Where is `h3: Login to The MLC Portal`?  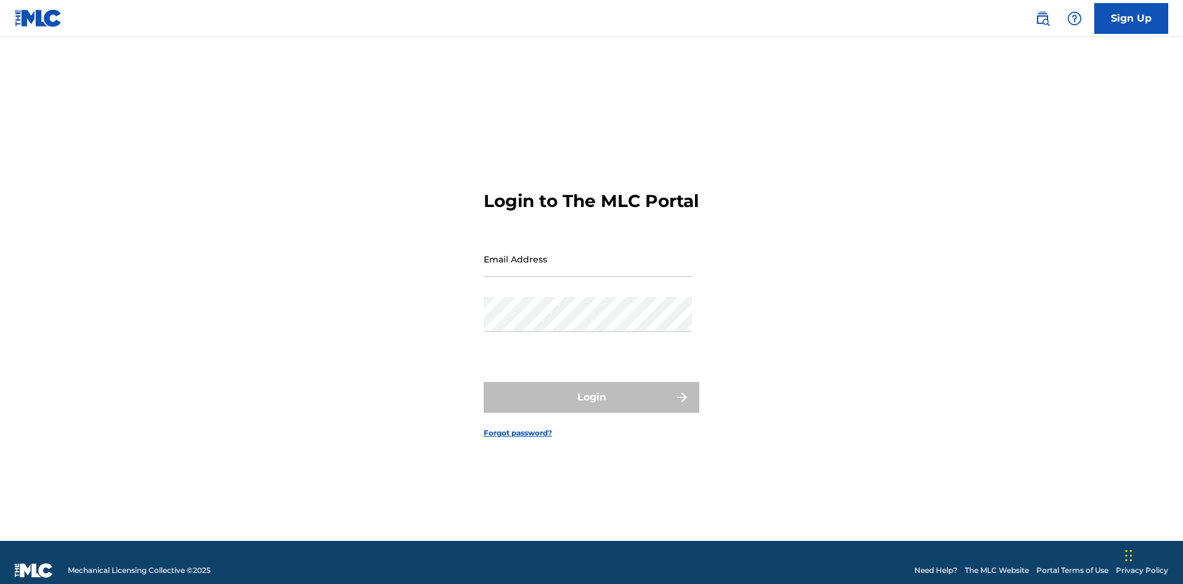
h3: Login to The MLC Portal is located at coordinates (591, 201).